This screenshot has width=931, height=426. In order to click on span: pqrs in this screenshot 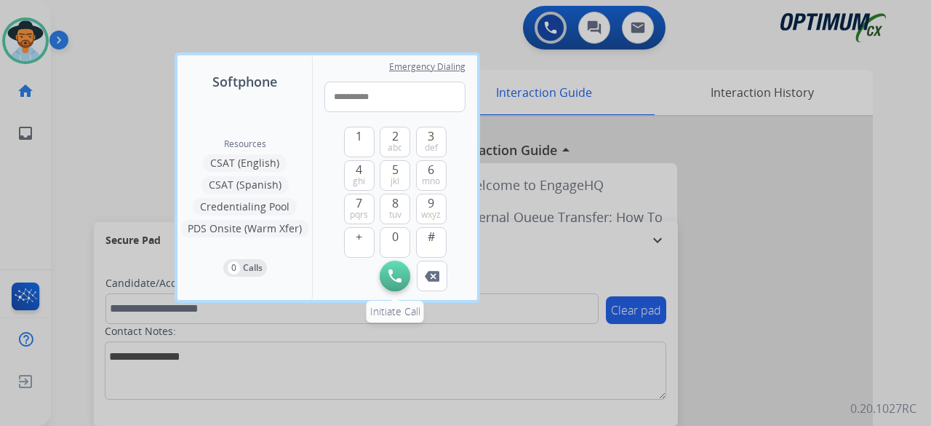, I will do `click(359, 215)`.